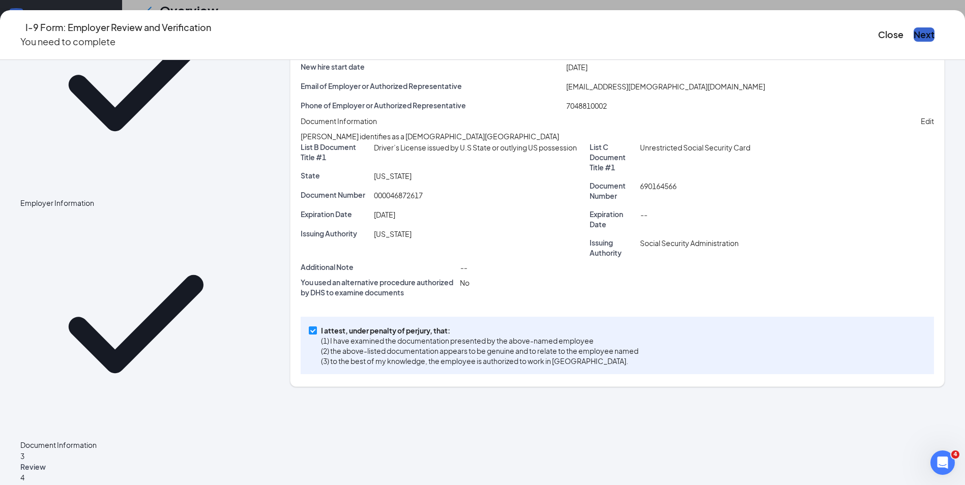 The width and height of the screenshot is (965, 485). What do you see at coordinates (136, 467) in the screenshot?
I see `span: Review` at bounding box center [136, 467].